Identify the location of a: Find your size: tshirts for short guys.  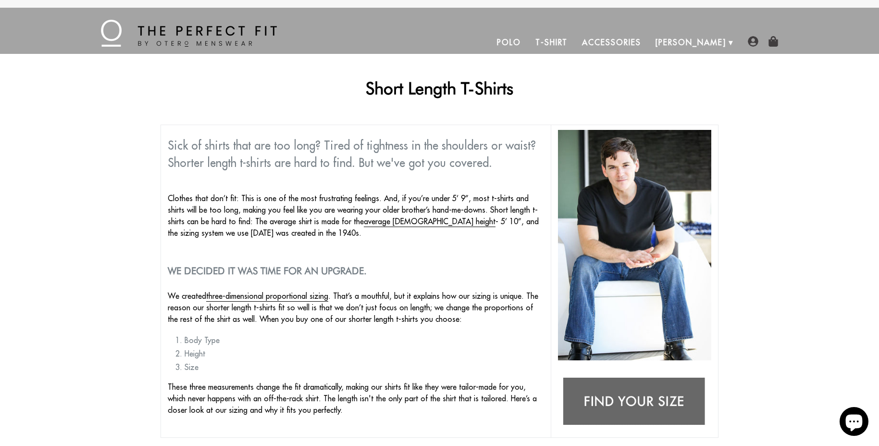
(635, 402).